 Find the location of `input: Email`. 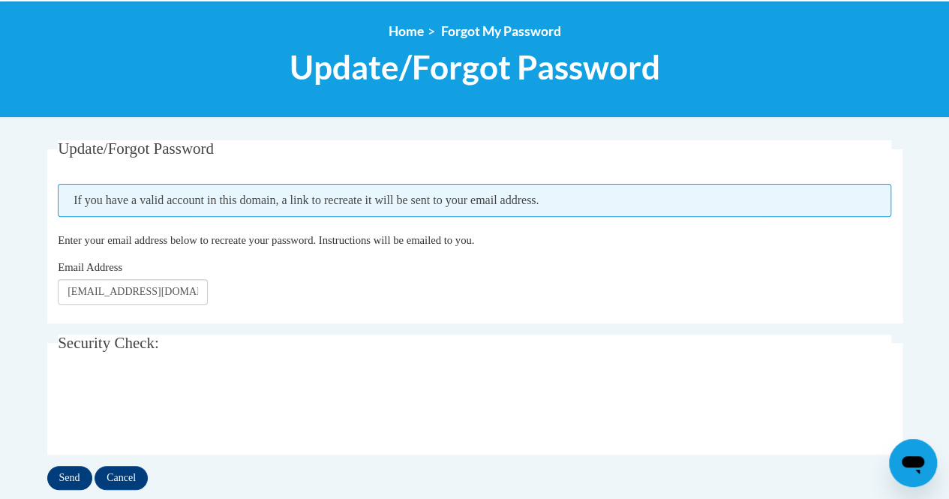

input: Email is located at coordinates (133, 292).